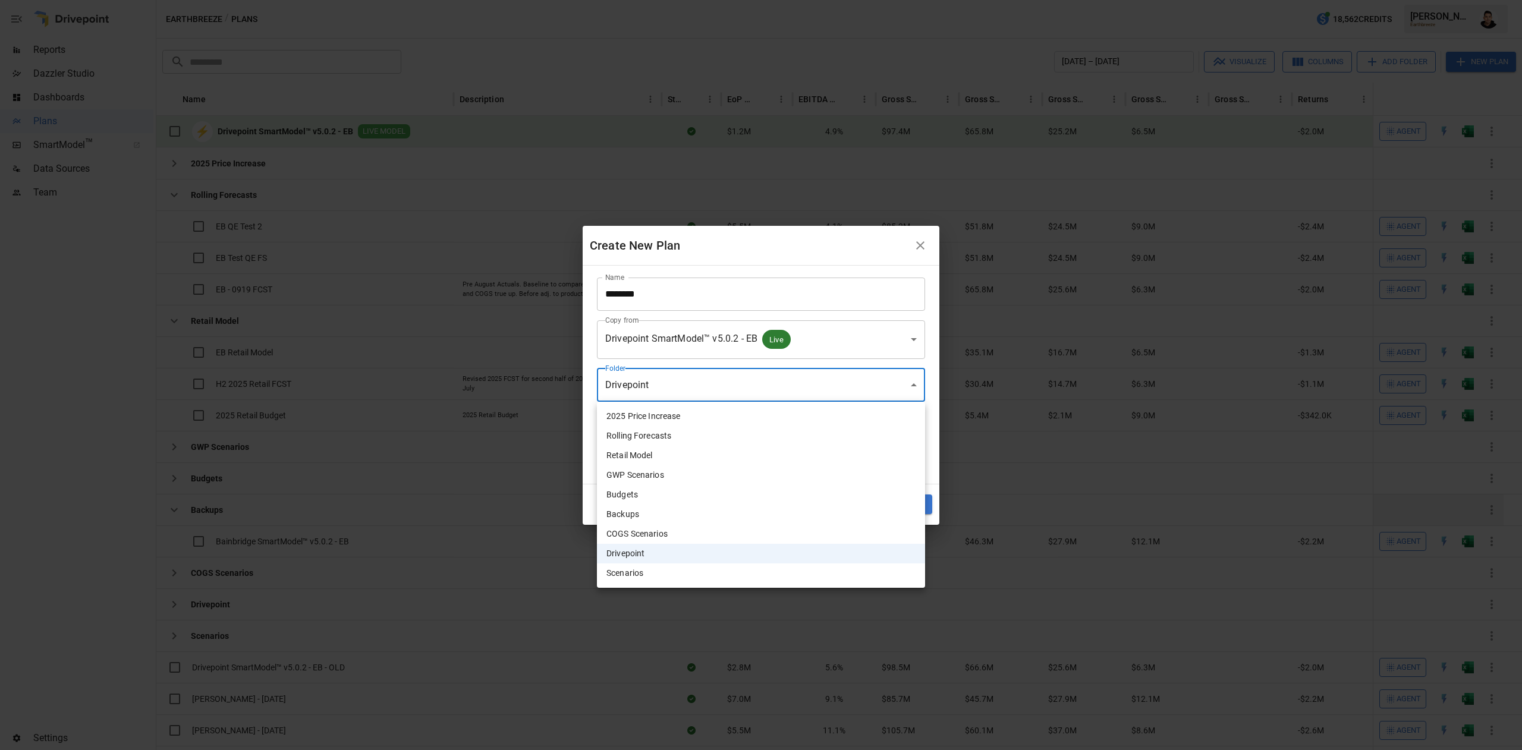 The height and width of the screenshot is (750, 1522). What do you see at coordinates (761, 553) in the screenshot?
I see `li: Drivepoint` at bounding box center [761, 553].